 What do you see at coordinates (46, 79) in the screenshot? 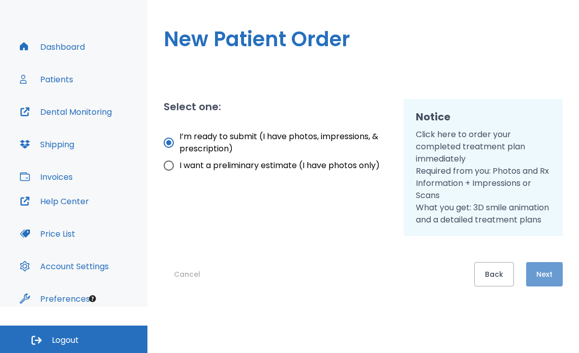
I see `button: Patients` at bounding box center [46, 79].